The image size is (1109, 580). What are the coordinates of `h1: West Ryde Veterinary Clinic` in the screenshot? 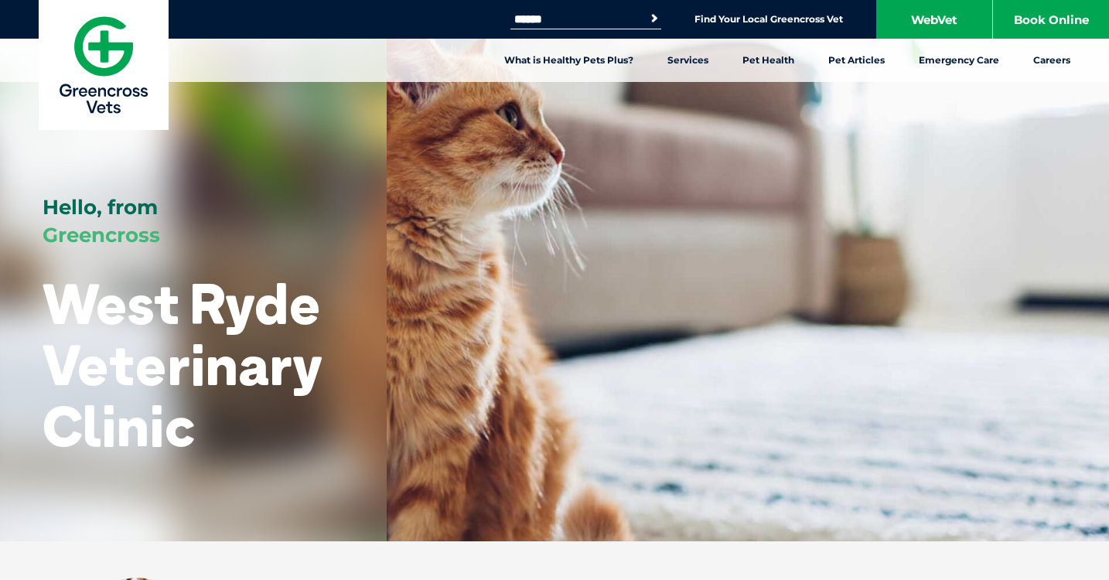 It's located at (193, 365).